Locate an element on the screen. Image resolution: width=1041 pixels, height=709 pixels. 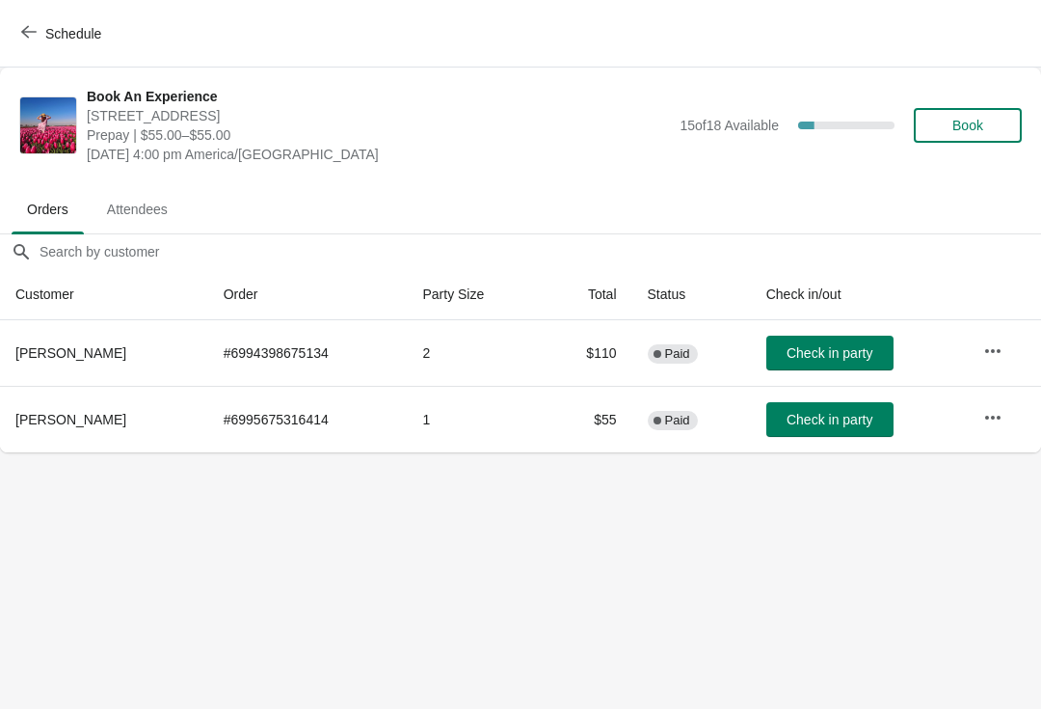
span: Book An Experience is located at coordinates (378, 96).